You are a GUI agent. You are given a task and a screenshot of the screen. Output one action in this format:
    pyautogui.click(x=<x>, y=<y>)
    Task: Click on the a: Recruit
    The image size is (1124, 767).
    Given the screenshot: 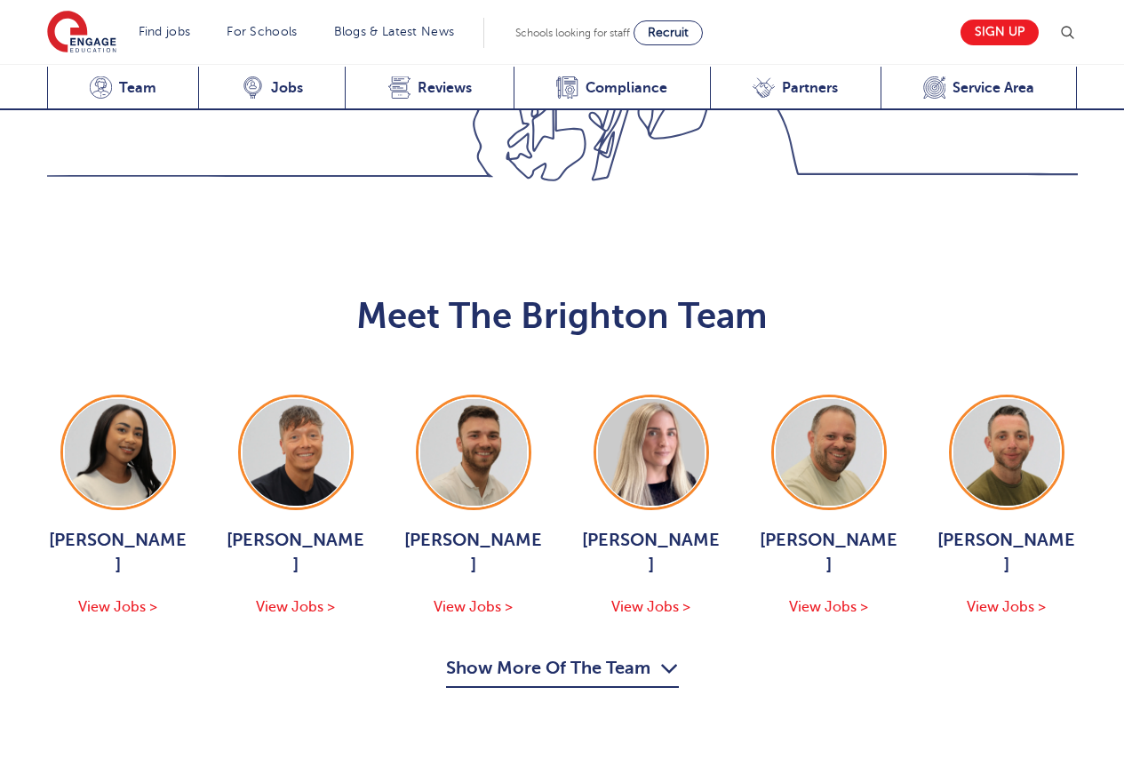 What is the action you would take?
    pyautogui.click(x=668, y=33)
    